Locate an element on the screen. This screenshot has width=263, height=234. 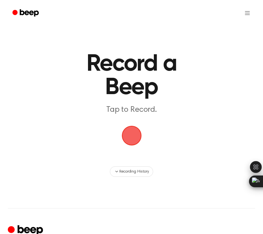
p: Tap to Record. is located at coordinates (132, 110).